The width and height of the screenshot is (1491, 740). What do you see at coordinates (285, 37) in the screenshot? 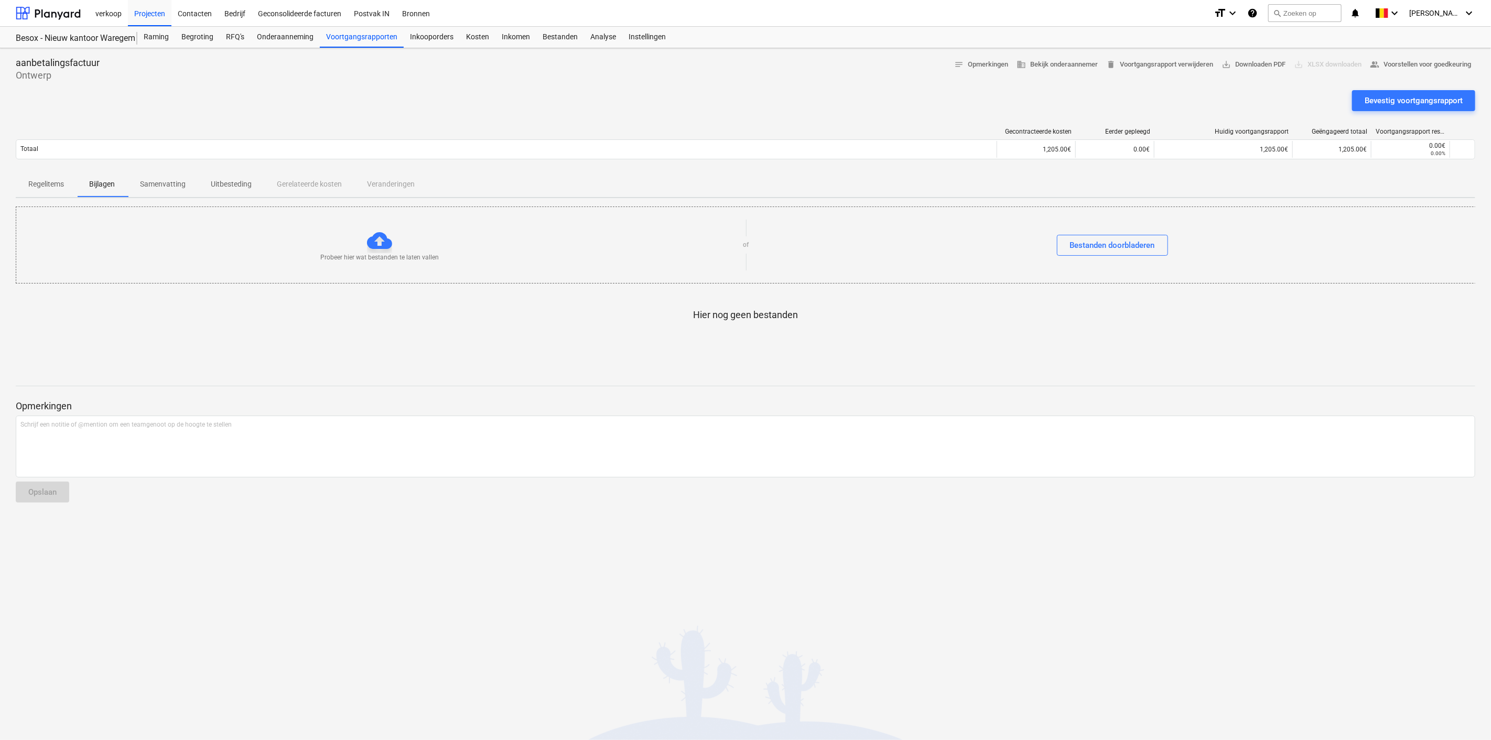
I see `div: Onderaanneming` at bounding box center [285, 37].